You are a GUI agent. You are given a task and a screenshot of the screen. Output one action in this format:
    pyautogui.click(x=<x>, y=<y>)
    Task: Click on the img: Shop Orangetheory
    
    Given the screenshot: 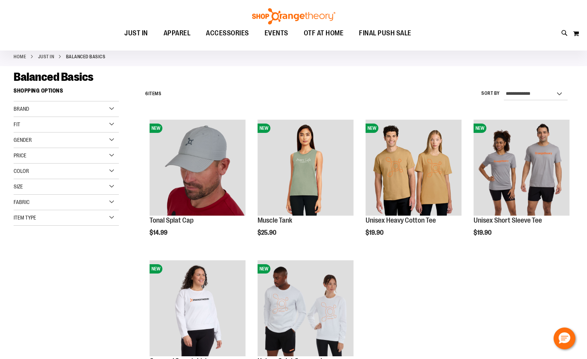 What is the action you would take?
    pyautogui.click(x=294, y=16)
    